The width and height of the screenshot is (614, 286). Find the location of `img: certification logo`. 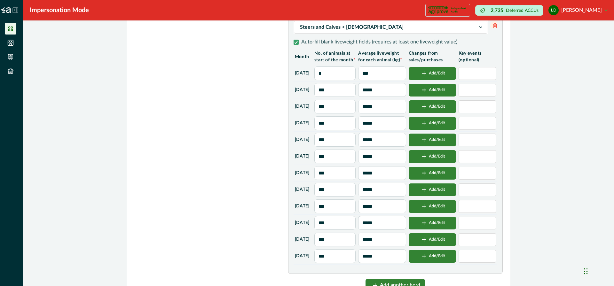

img: certification logo is located at coordinates (438, 10).